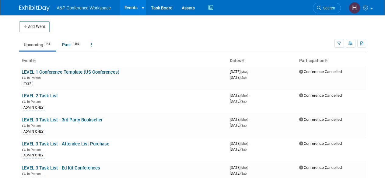 The height and width of the screenshot is (178, 385). I want to click on a: Sort by Start Date, so click(243, 61).